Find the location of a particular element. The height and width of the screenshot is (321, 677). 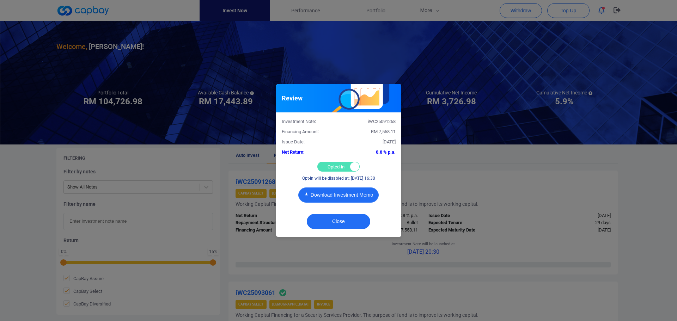

div: Investment Note: is located at coordinates (308, 122).